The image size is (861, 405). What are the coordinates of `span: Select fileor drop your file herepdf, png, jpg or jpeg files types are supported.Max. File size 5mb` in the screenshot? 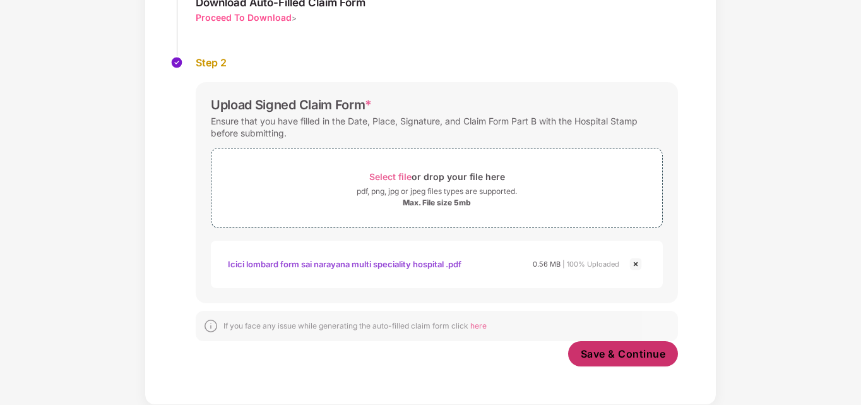 It's located at (437, 188).